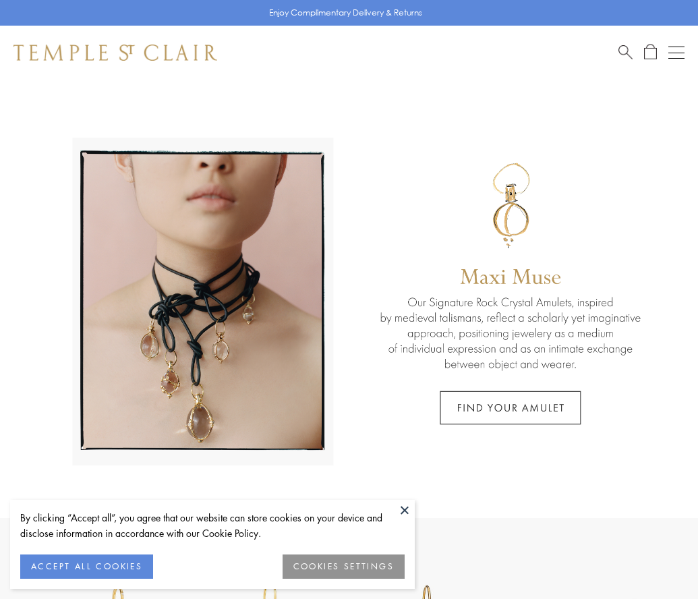 The width and height of the screenshot is (698, 599). Describe the element at coordinates (345, 13) in the screenshot. I see `p: Enjoy Complimentary Delivery & Returns` at that location.